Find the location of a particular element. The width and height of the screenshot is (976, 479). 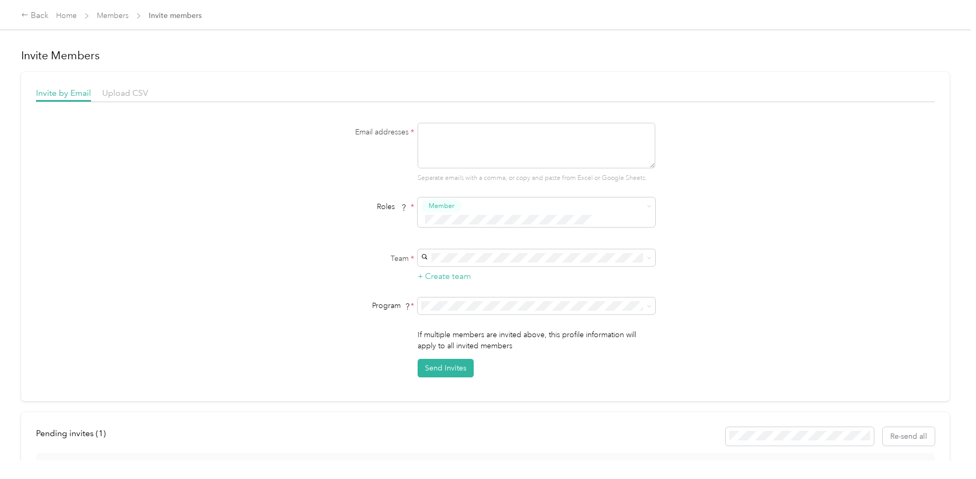

a: Home is located at coordinates (66, 15).